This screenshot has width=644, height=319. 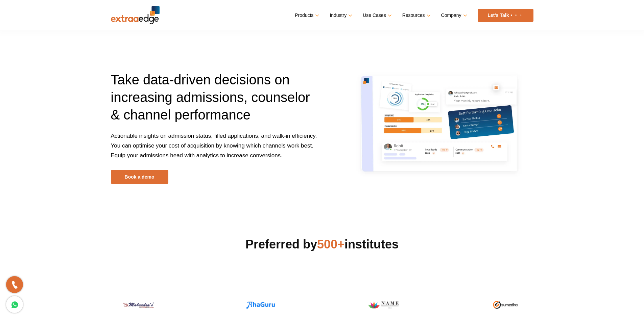 I want to click on a: Use Cases, so click(x=376, y=15).